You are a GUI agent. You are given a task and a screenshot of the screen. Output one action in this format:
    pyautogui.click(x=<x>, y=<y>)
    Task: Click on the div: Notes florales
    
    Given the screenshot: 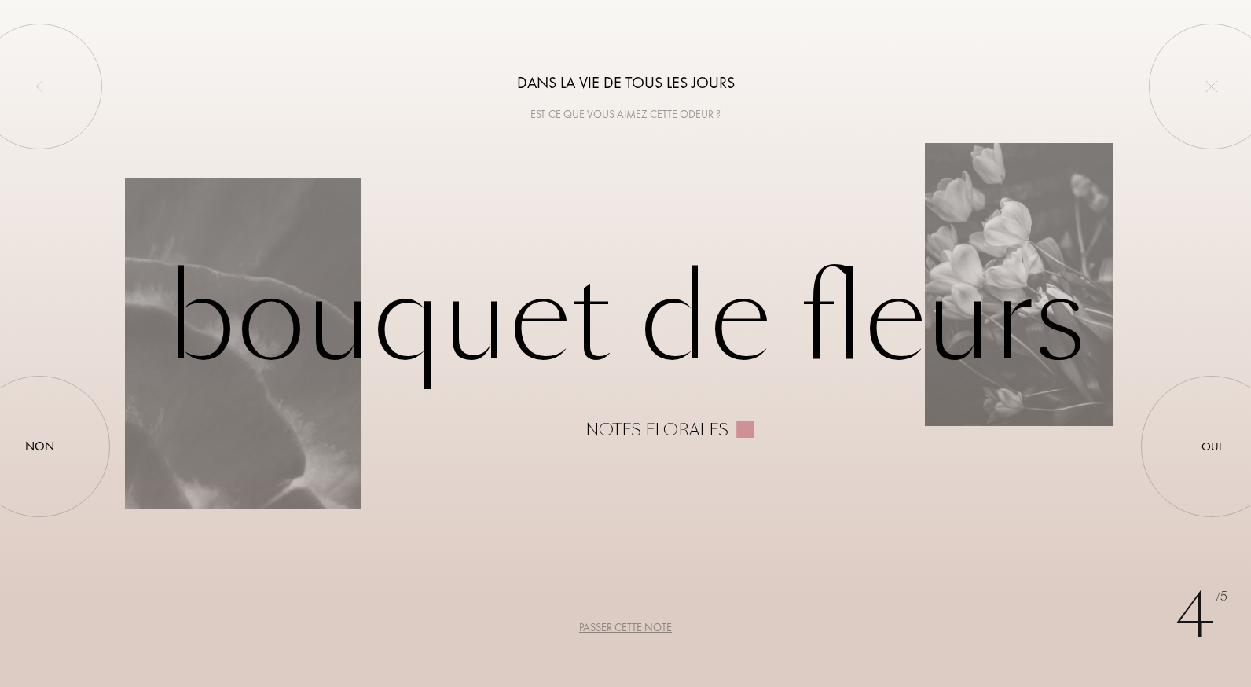 What is the action you would take?
    pyautogui.click(x=657, y=430)
    